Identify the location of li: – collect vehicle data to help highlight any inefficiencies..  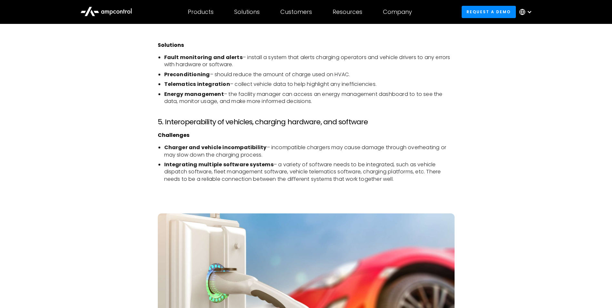
(310, 84).